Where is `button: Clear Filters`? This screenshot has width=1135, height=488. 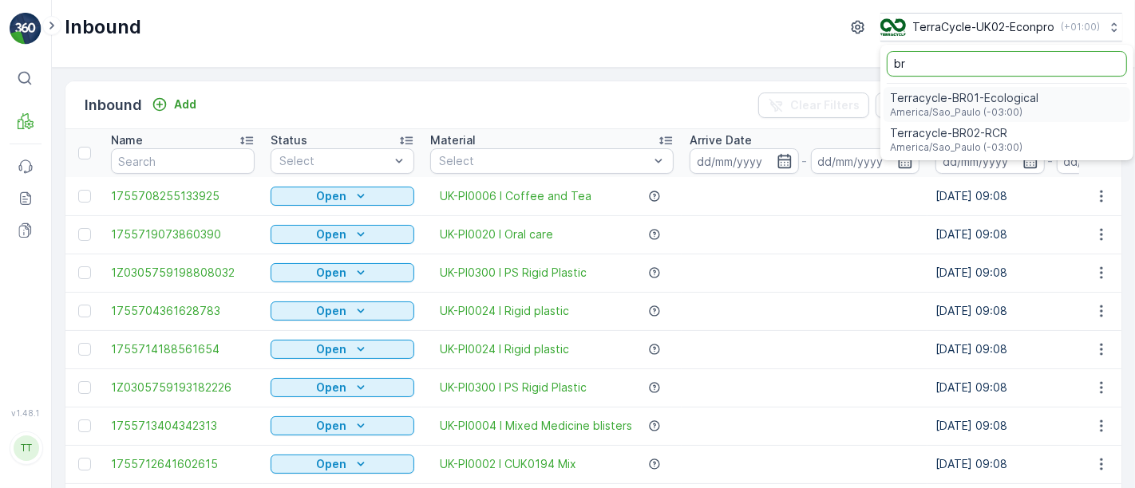
button: Clear Filters is located at coordinates (813, 105).